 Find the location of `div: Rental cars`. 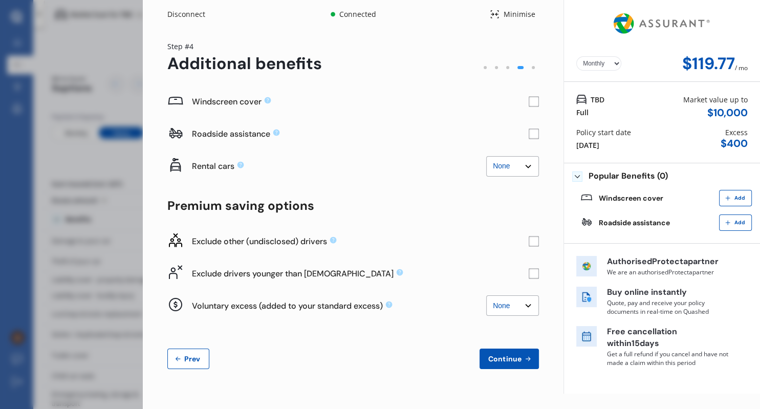

div: Rental cars is located at coordinates (339, 166).